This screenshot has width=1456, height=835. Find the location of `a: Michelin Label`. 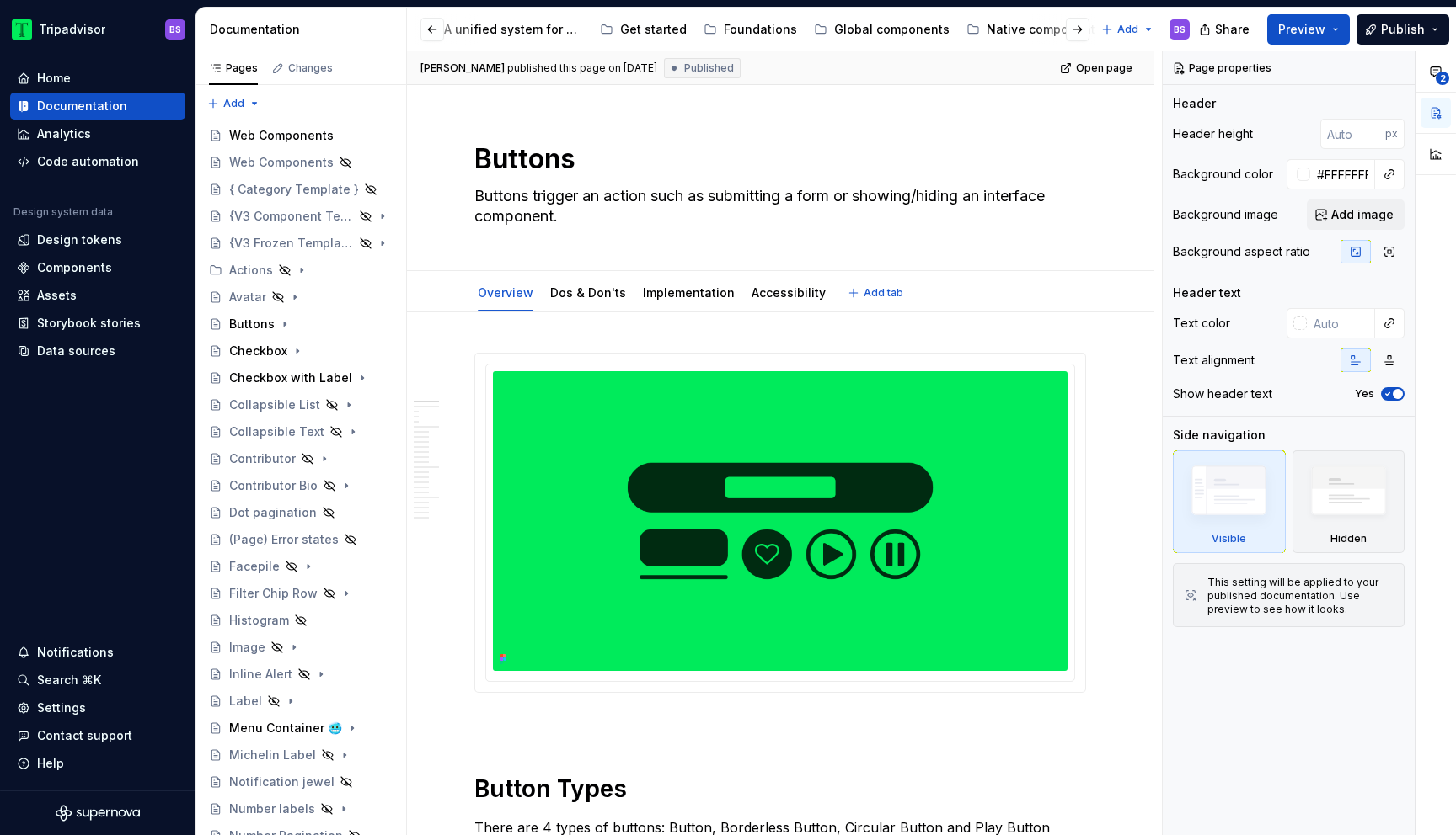

a: Michelin Label is located at coordinates (301, 756).